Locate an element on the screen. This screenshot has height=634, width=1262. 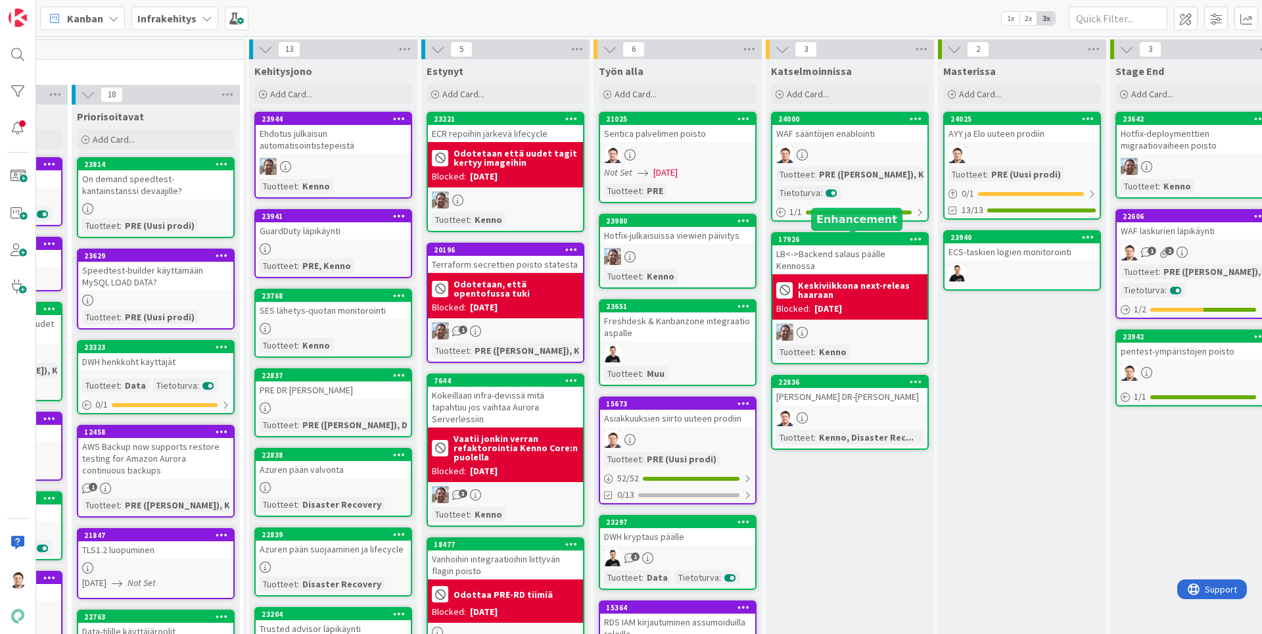
div: 23944 is located at coordinates (336, 119).